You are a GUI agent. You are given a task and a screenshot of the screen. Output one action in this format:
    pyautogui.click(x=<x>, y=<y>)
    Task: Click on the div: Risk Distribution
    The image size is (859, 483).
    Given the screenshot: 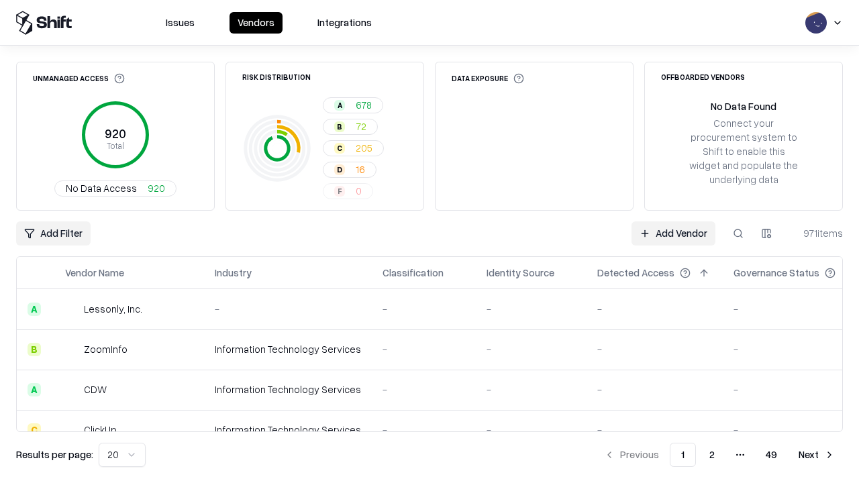 What is the action you would take?
    pyautogui.click(x=277, y=77)
    